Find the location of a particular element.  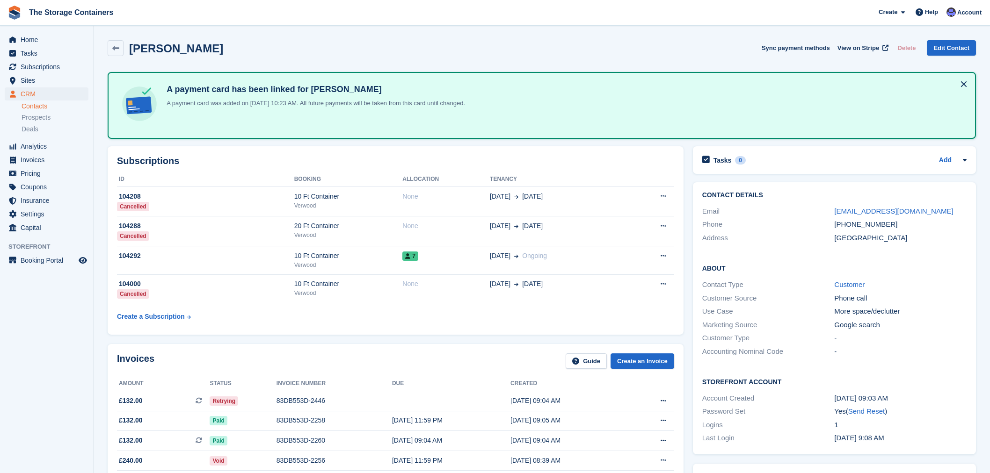

span: Home is located at coordinates (49, 40).